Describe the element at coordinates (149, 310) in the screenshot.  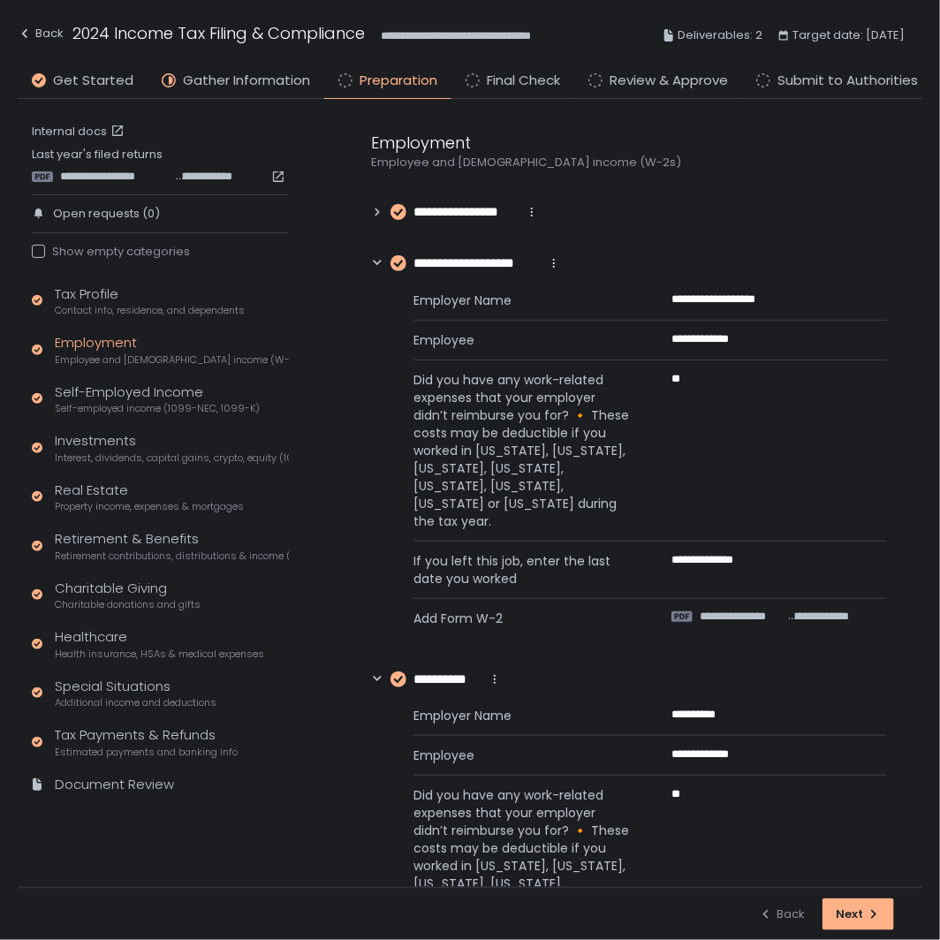
I see `span: Contact info, residence, and dependents` at that location.